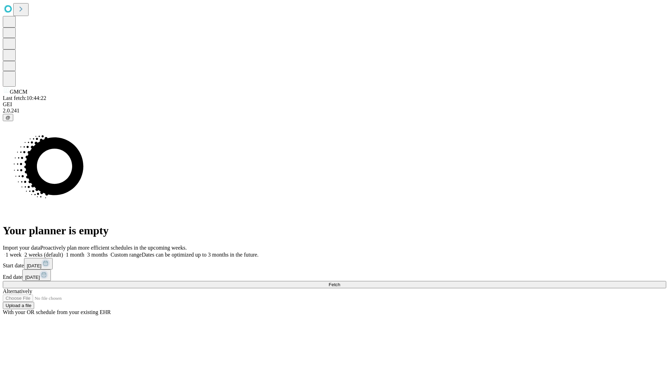 This screenshot has width=669, height=376. I want to click on h1: Your planner is empty, so click(334, 231).